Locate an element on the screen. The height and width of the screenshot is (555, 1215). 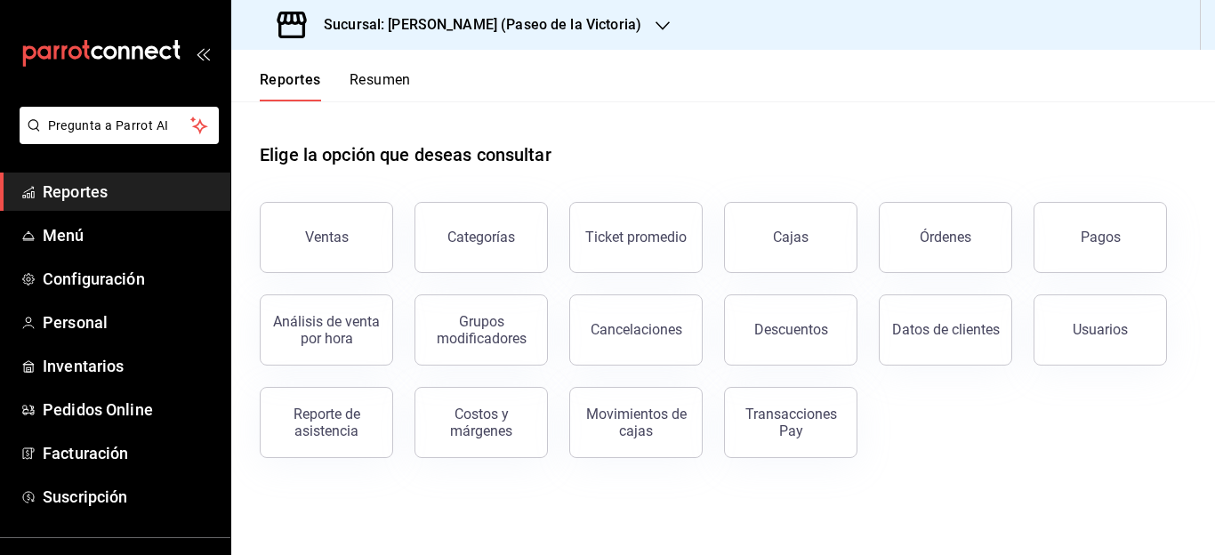
div: Categorías is located at coordinates (481, 237).